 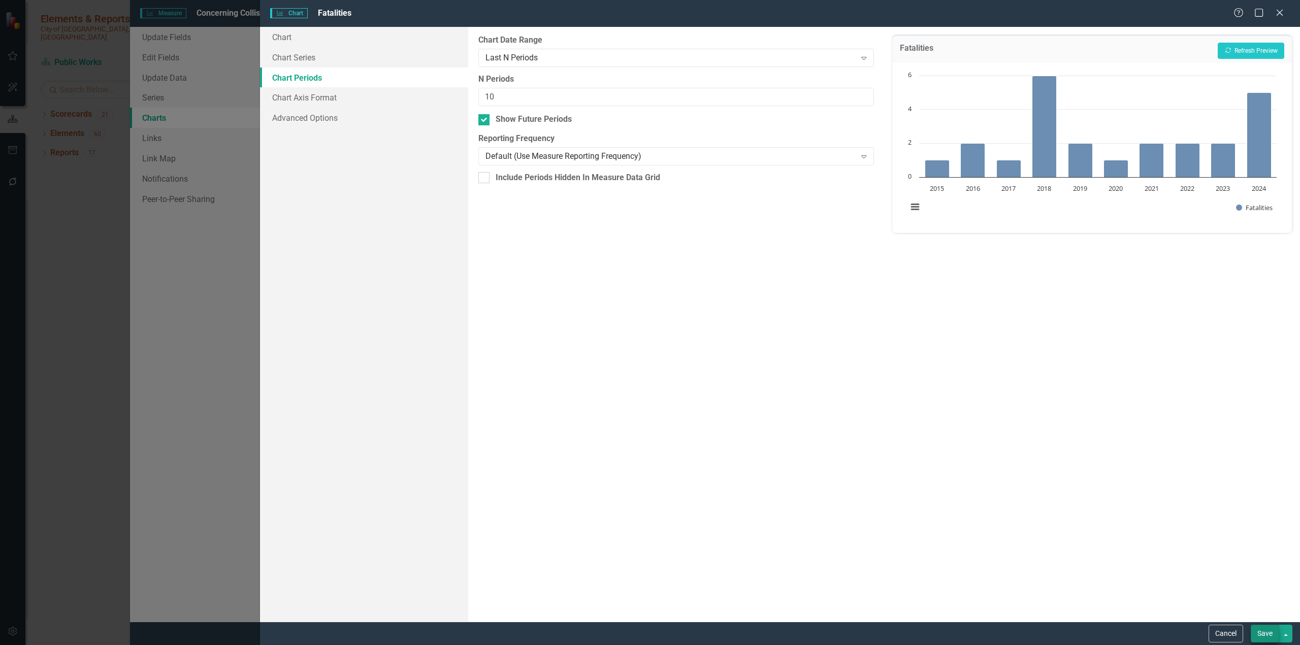 What do you see at coordinates (364, 78) in the screenshot?
I see `a: Chart Periods` at bounding box center [364, 78].